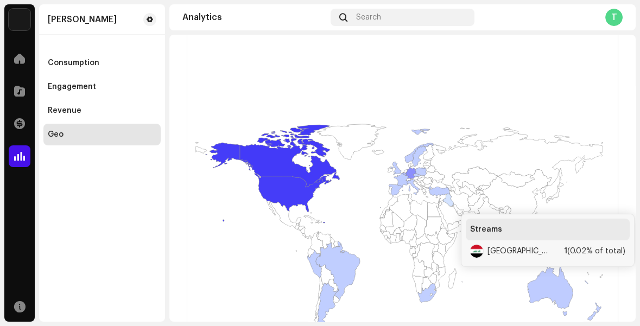  I want to click on div: Geo, so click(55, 135).